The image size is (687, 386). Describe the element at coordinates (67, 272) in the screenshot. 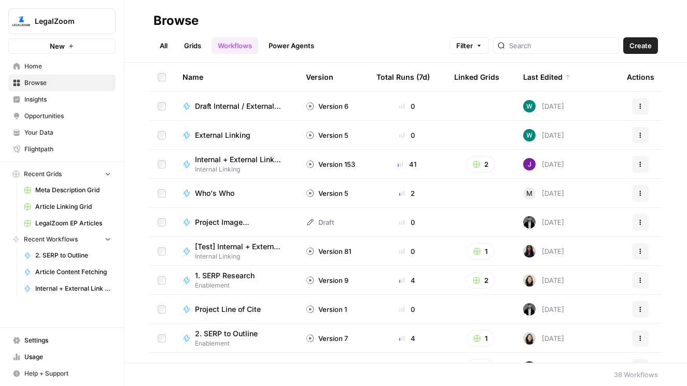

I see `a: Article Content Fetching` at that location.